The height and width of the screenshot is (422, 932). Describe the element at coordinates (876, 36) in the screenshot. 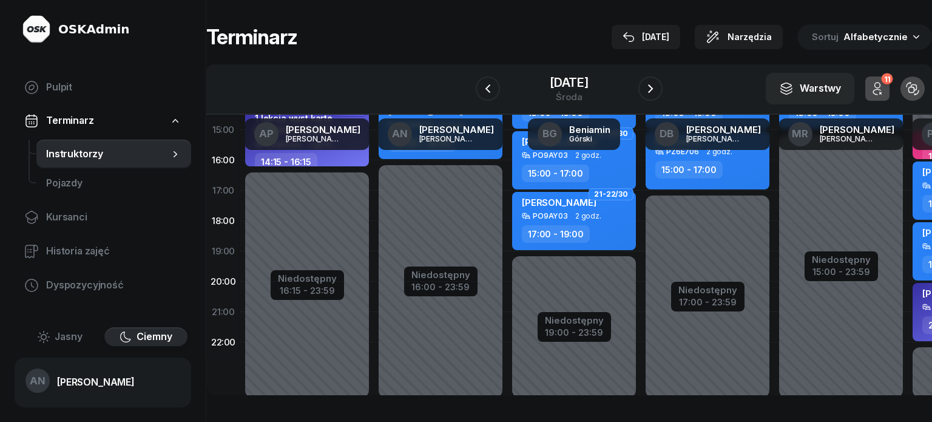

I see `span: Alfabetycznie` at that location.